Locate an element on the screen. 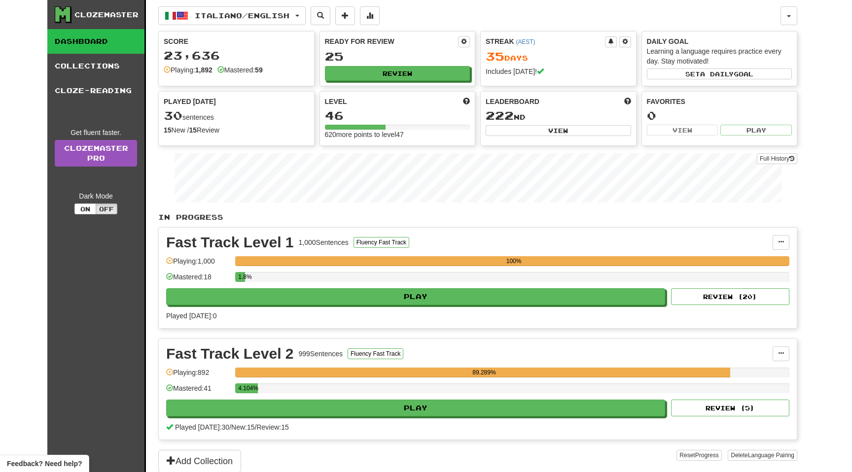  div: 1,000 Sentences is located at coordinates (324, 243).